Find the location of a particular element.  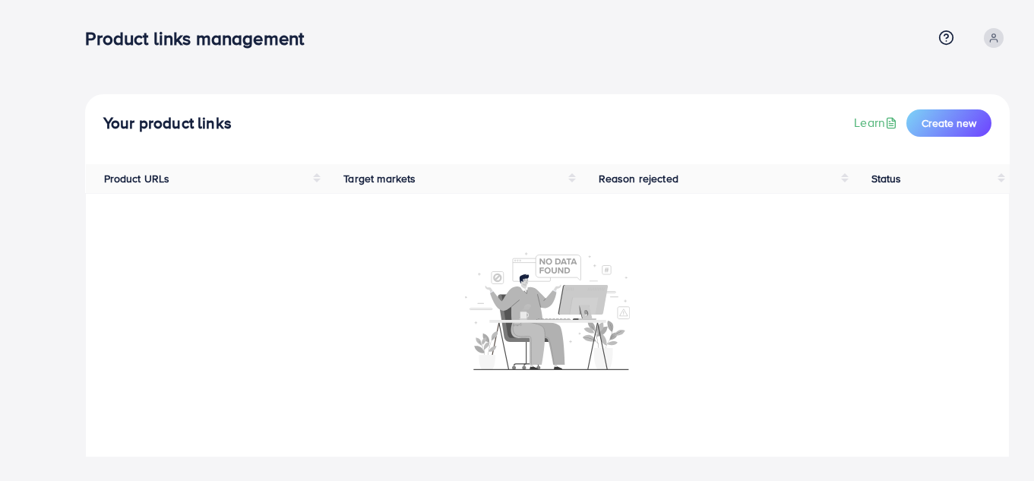

span: Target markets is located at coordinates (379, 179).